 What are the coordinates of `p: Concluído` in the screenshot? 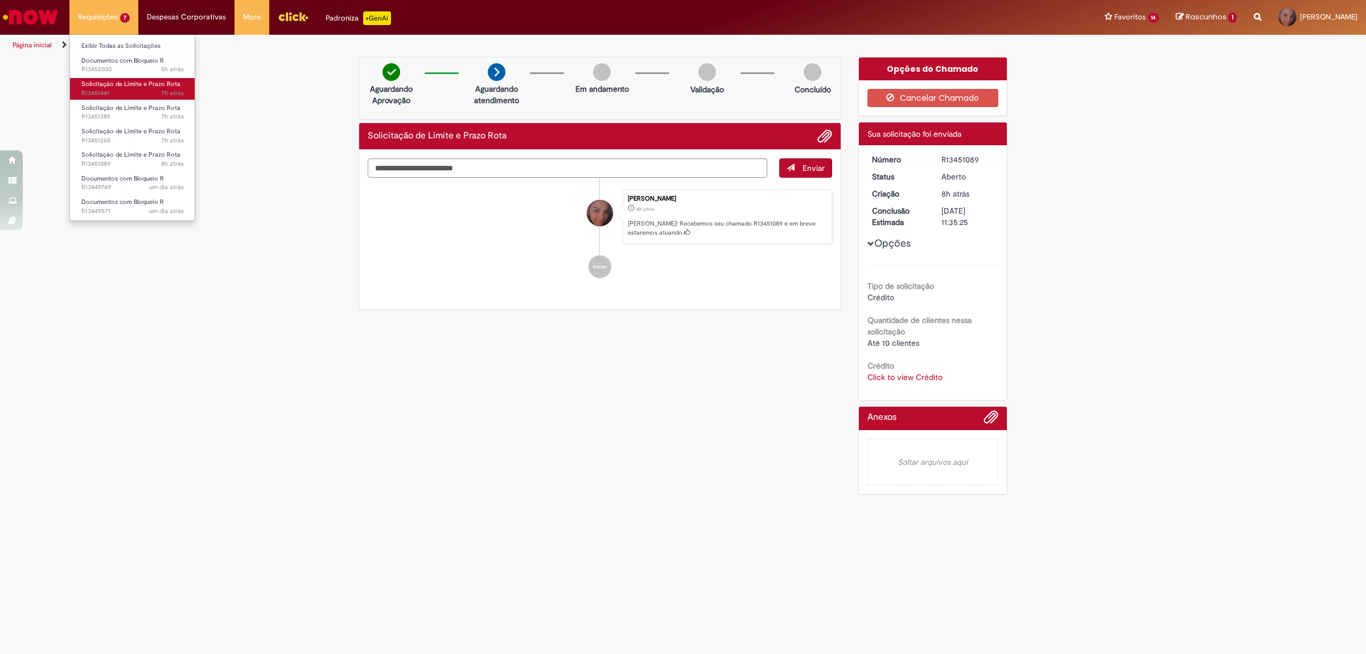 It's located at (813, 89).